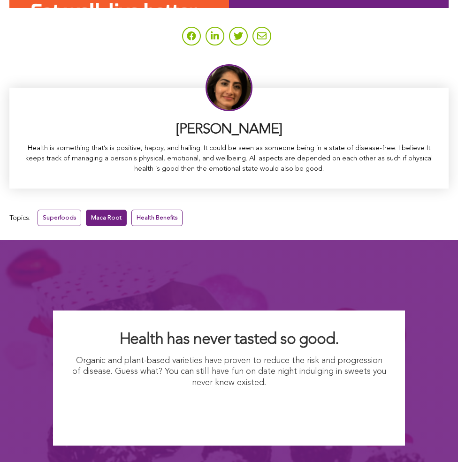  Describe the element at coordinates (59, 218) in the screenshot. I see `a: Superfoods` at that location.